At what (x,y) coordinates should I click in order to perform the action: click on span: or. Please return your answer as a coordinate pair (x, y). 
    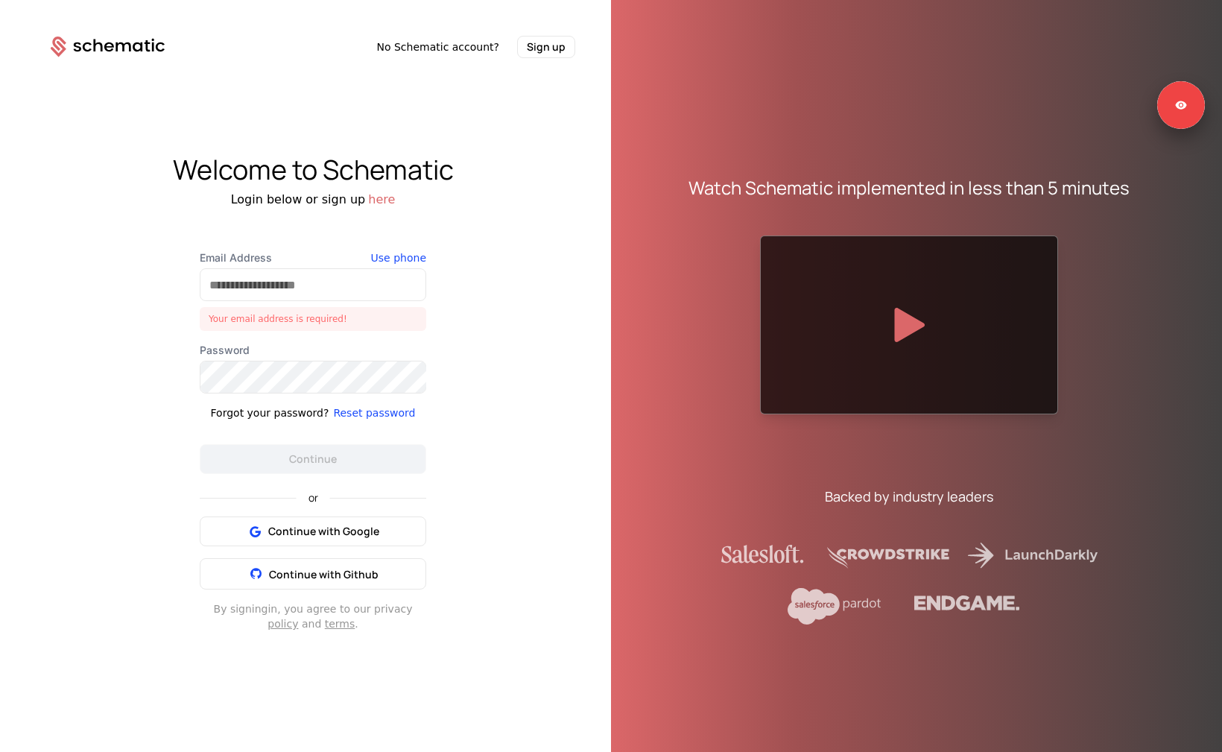
    Looking at the image, I should click on (313, 498).